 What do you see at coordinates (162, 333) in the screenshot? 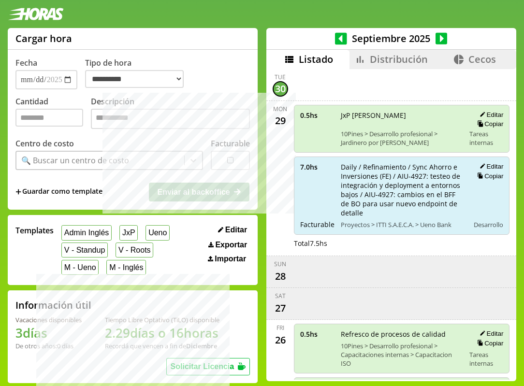
I see `h1: 2.29 días o 16 horas` at bounding box center [162, 333].